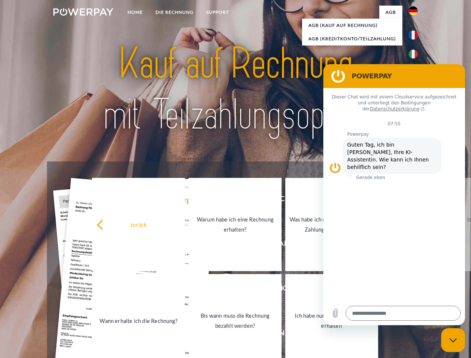 This screenshot has height=358, width=471. What do you see at coordinates (12, 249) in the screenshot?
I see `button: Datei hochladen` at bounding box center [12, 249].